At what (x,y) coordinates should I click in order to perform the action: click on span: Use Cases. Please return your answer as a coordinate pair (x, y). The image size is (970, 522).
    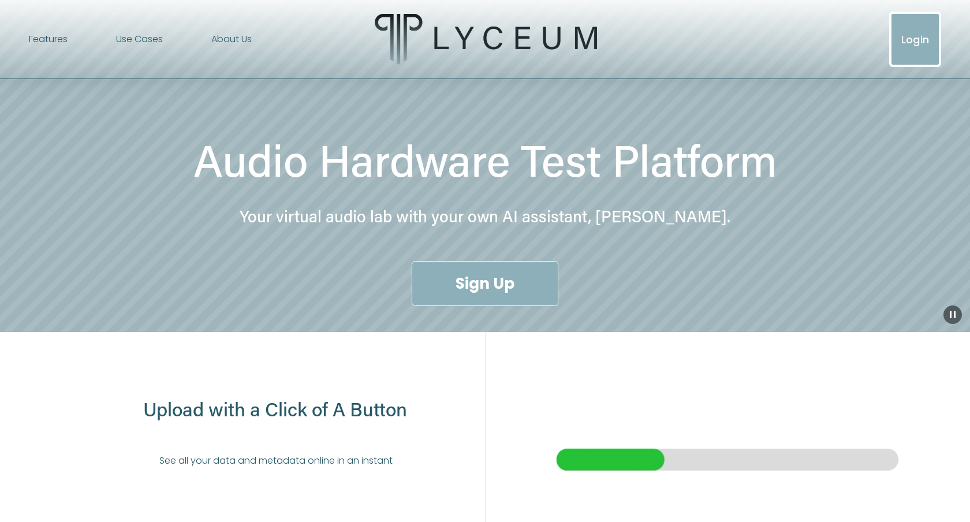
    Looking at the image, I should click on (139, 39).